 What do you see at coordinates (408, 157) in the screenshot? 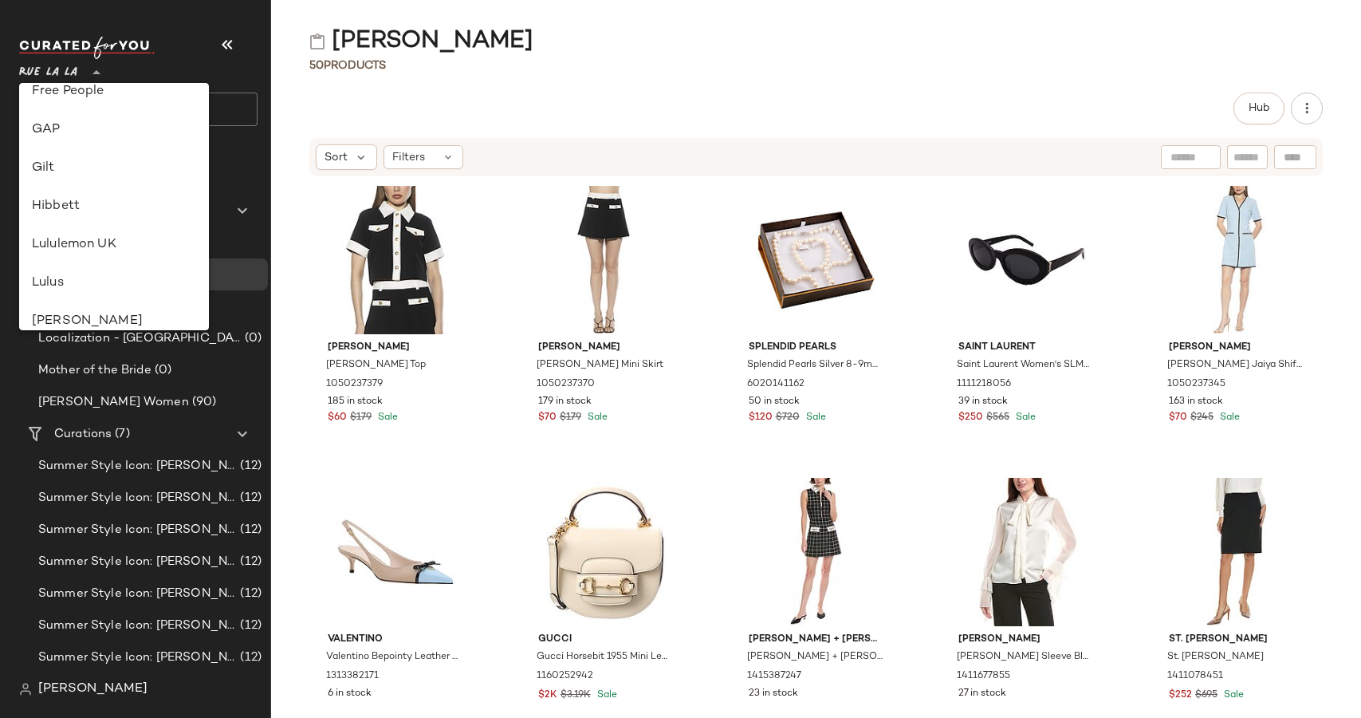
I see `span: Filters` at bounding box center [408, 157].